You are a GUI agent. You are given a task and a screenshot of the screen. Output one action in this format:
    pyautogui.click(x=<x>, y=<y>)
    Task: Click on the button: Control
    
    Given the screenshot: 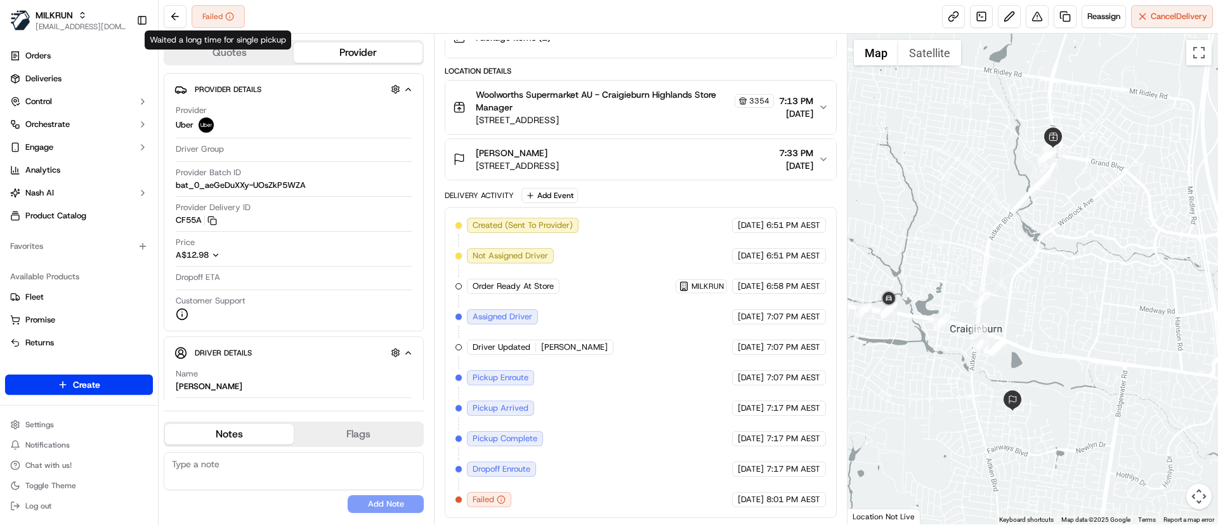 What is the action you would take?
    pyautogui.click(x=79, y=102)
    